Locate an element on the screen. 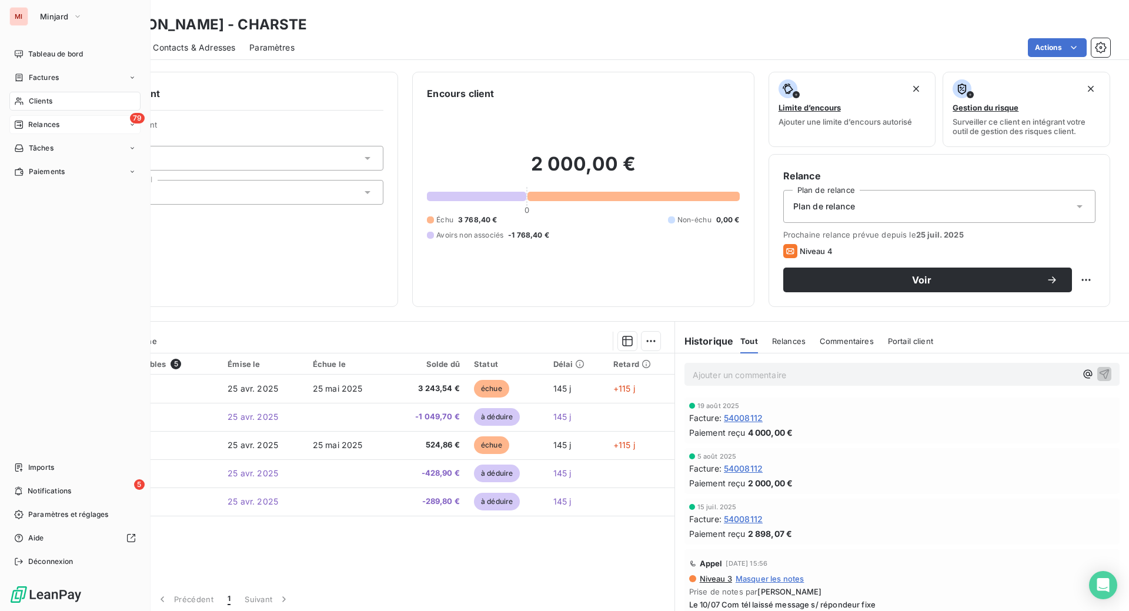 The height and width of the screenshot is (611, 1129). h6: Relance is located at coordinates (939, 176).